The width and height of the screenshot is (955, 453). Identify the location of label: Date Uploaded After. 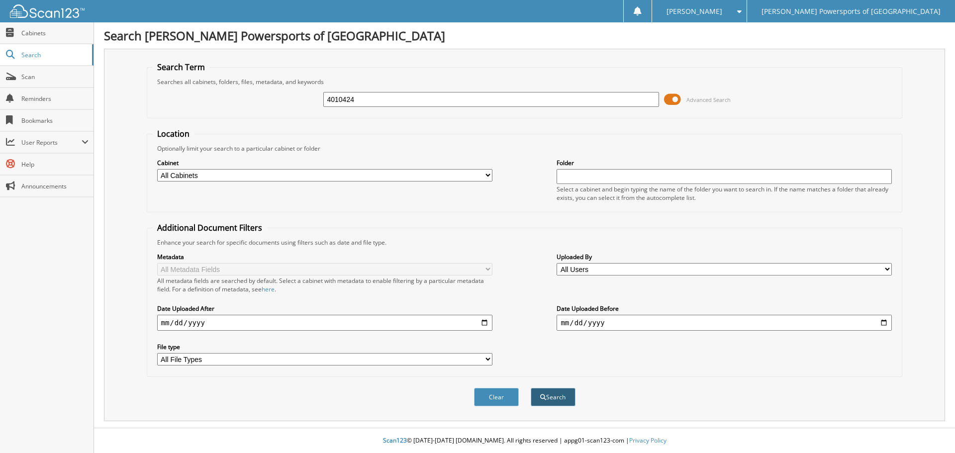
(325, 308).